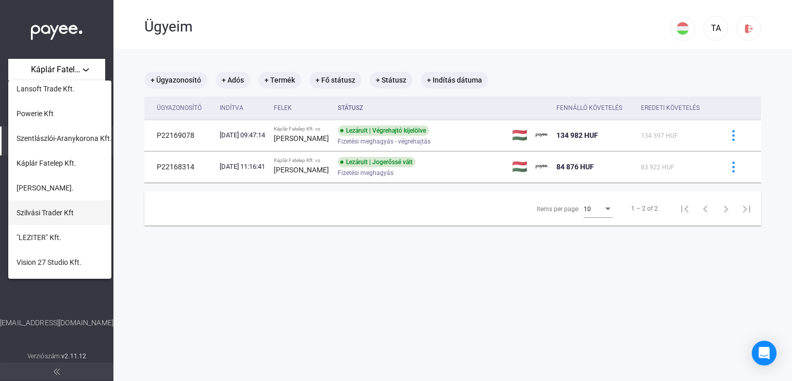 This screenshot has width=792, height=381. I want to click on span: Szentlászlói-Aranykorona Kft., so click(64, 138).